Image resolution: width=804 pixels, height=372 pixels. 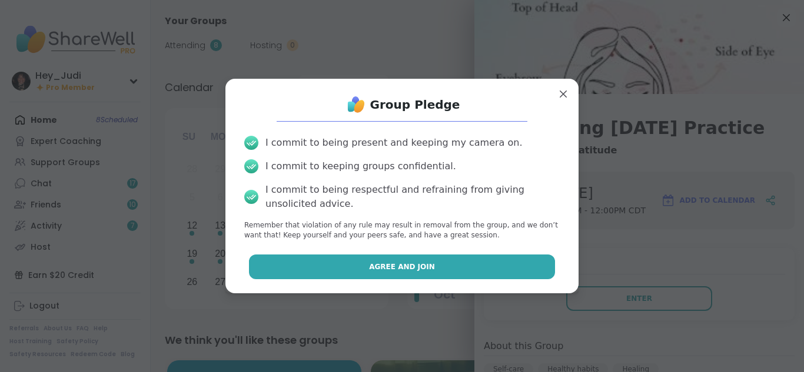 What do you see at coordinates (361, 166) in the screenshot?
I see `div: I commit to keeping groups confidential.` at bounding box center [361, 166].